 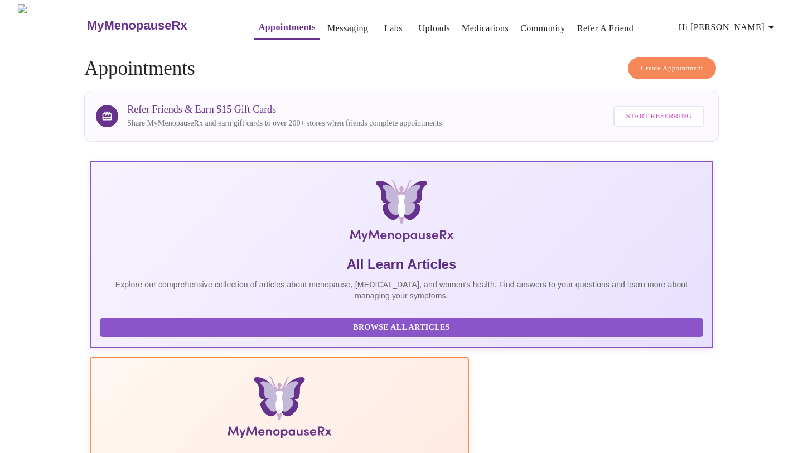 What do you see at coordinates (394, 28) in the screenshot?
I see `button: Labs` at bounding box center [394, 28].